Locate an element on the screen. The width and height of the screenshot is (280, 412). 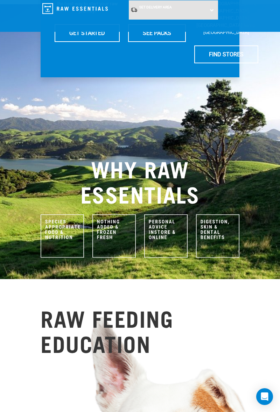
img: Raw Benefits is located at coordinates (217, 236).